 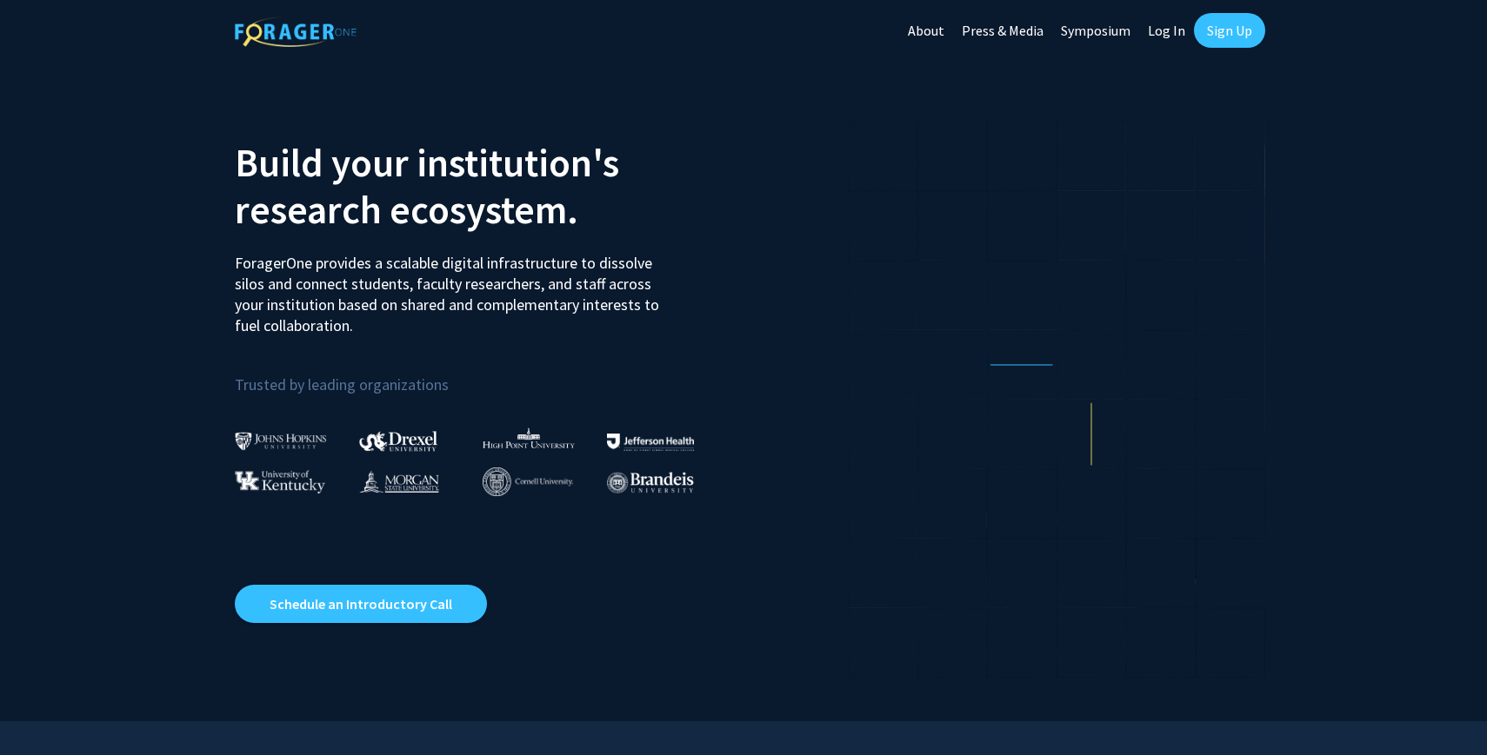 I want to click on p: ForagerOne provides a scalable digital infrastructure to dissolve silos and connect students, fac..., so click(x=453, y=288).